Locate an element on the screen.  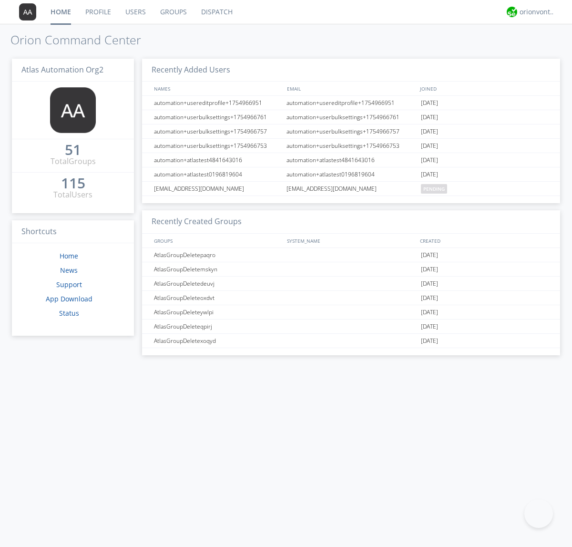
div: AtlasGroupDeleteoxdvt is located at coordinates (217, 298).